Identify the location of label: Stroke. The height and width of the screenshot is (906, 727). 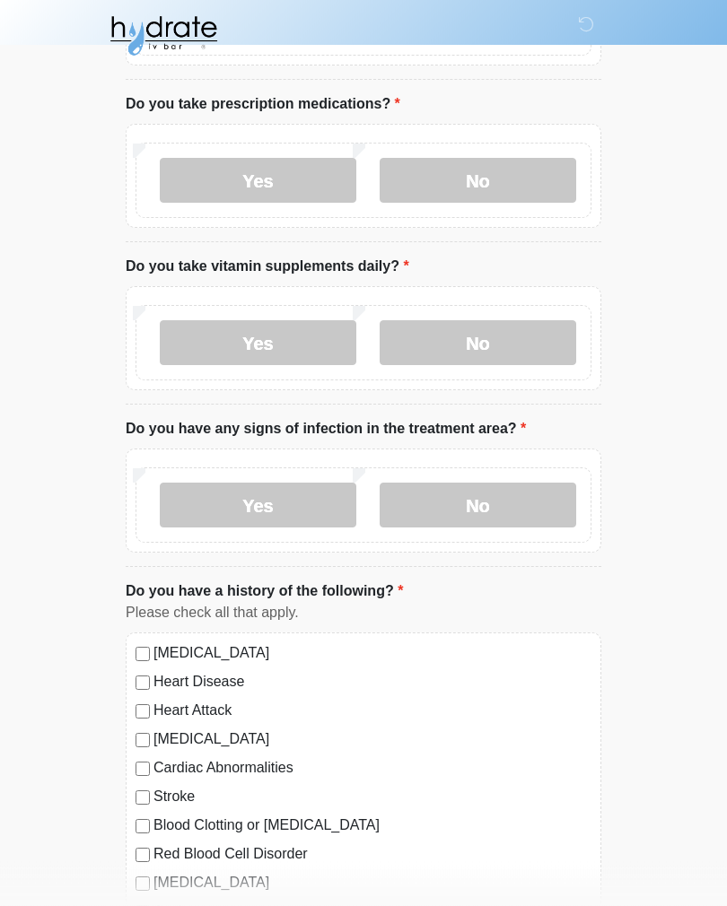
(372, 798).